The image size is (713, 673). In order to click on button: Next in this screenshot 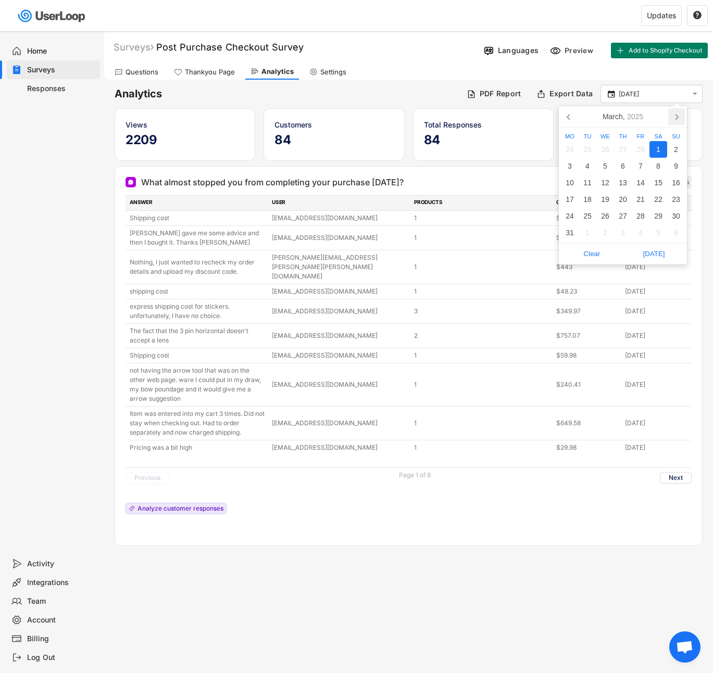, I will do `click(675, 478)`.